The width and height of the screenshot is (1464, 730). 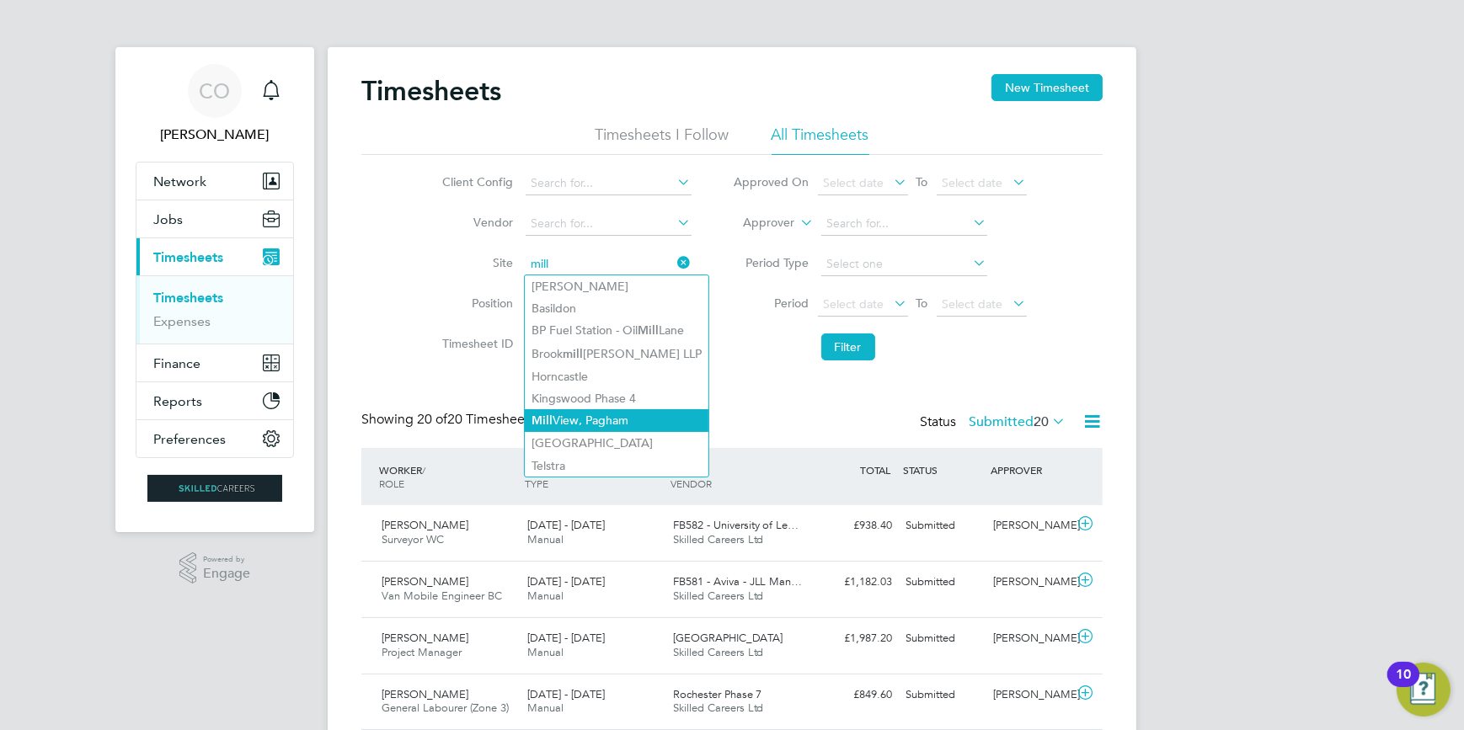 What do you see at coordinates (476, 420) in the screenshot?
I see `span: 20 Timesheets` at bounding box center [476, 420].